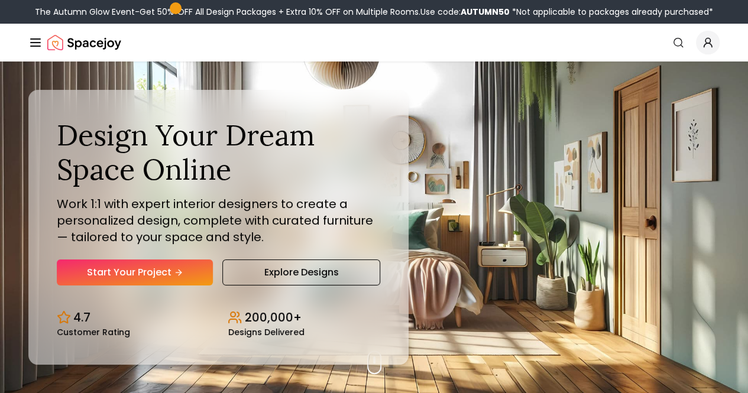  What do you see at coordinates (93, 332) in the screenshot?
I see `small: Customer Rating` at bounding box center [93, 332].